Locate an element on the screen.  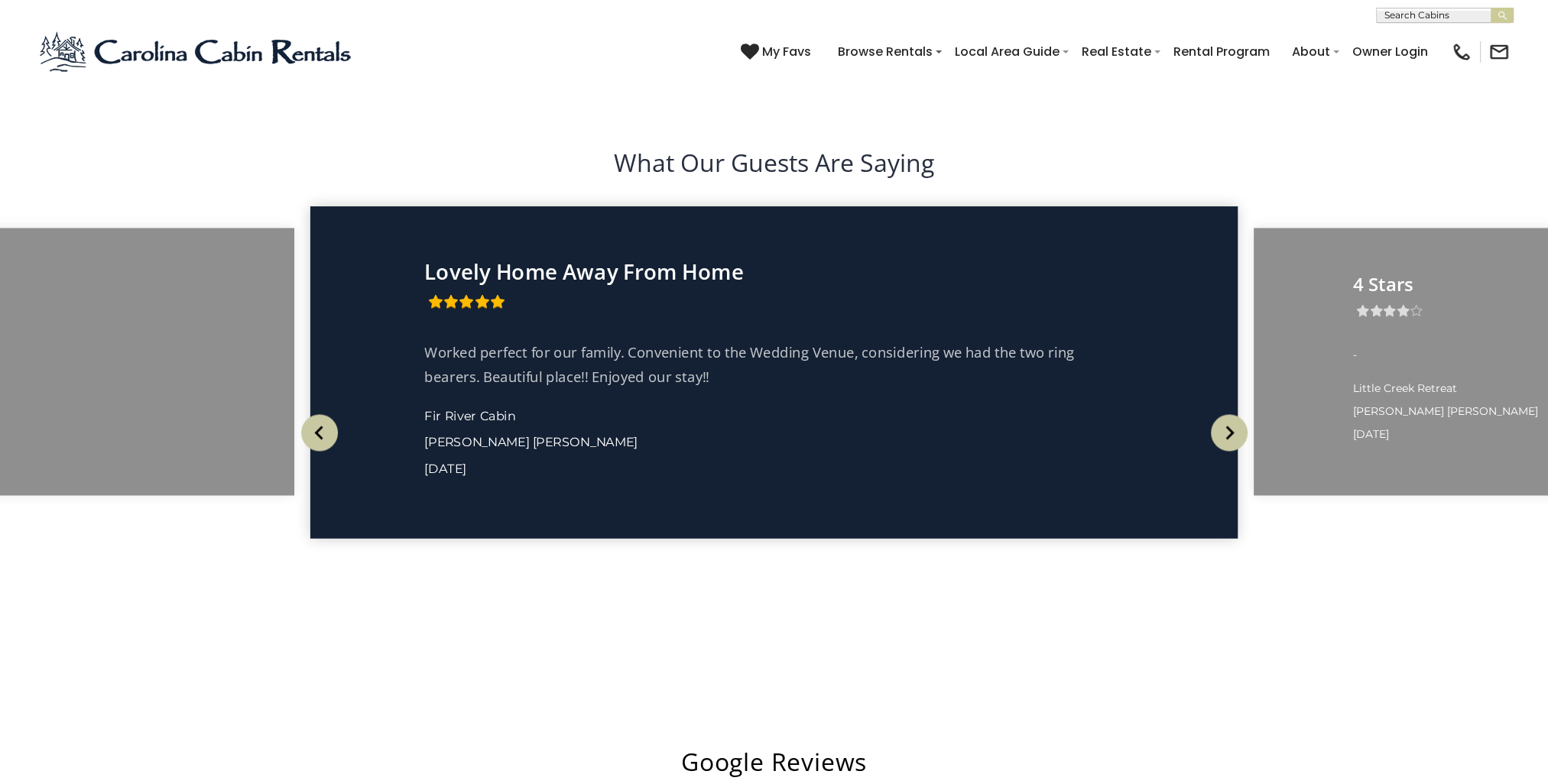
h2: What Our Guests Are Saying is located at coordinates (774, 163).